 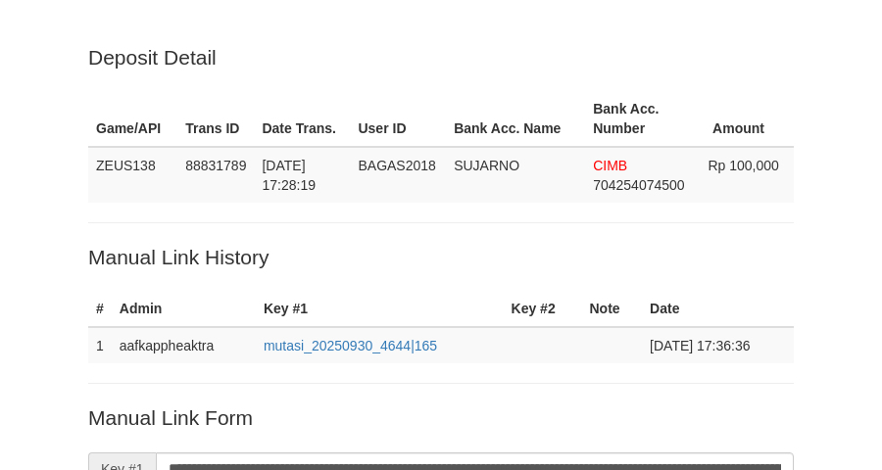 I want to click on td: 88831789, so click(x=216, y=174).